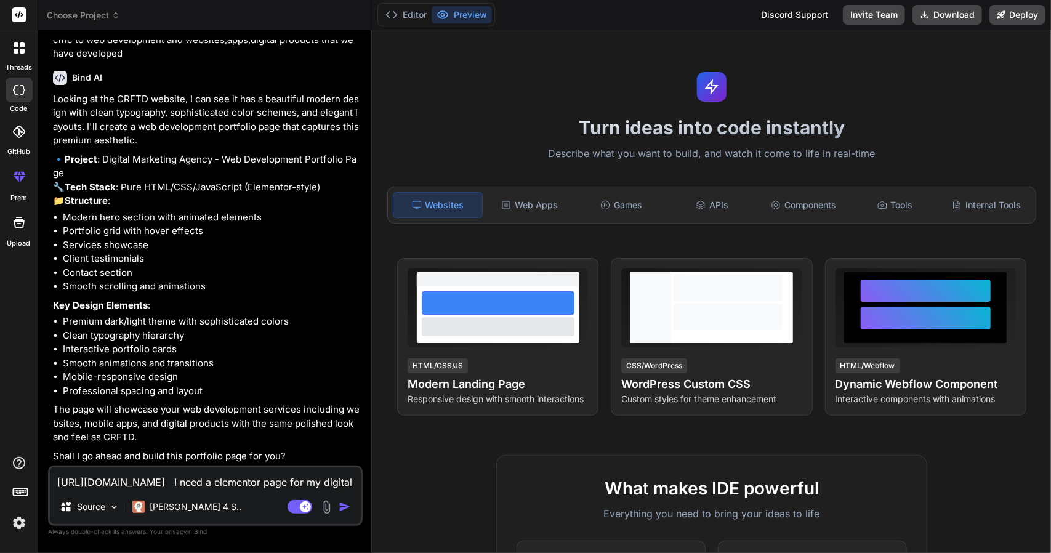  I want to click on button: Invite Team, so click(874, 15).